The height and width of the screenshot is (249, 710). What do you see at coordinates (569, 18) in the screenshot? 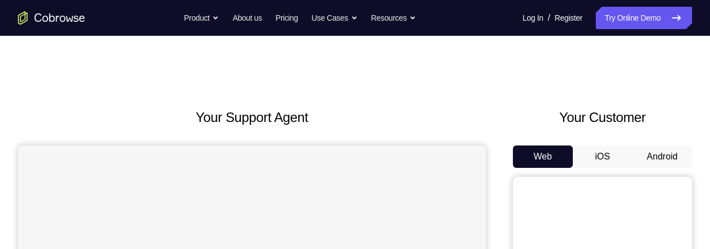
I see `a: Register` at bounding box center [569, 18].